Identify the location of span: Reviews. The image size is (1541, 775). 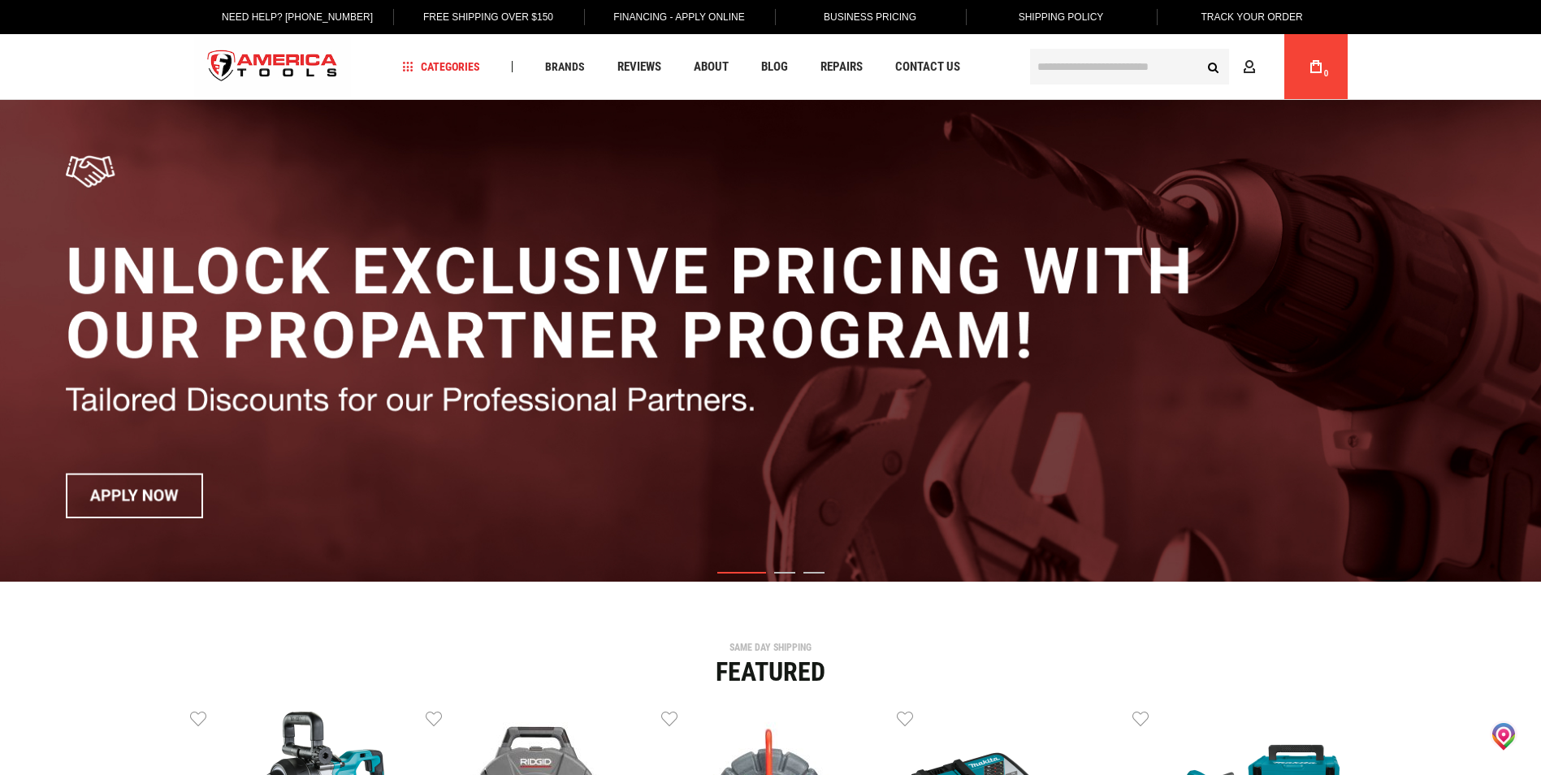
(639, 67).